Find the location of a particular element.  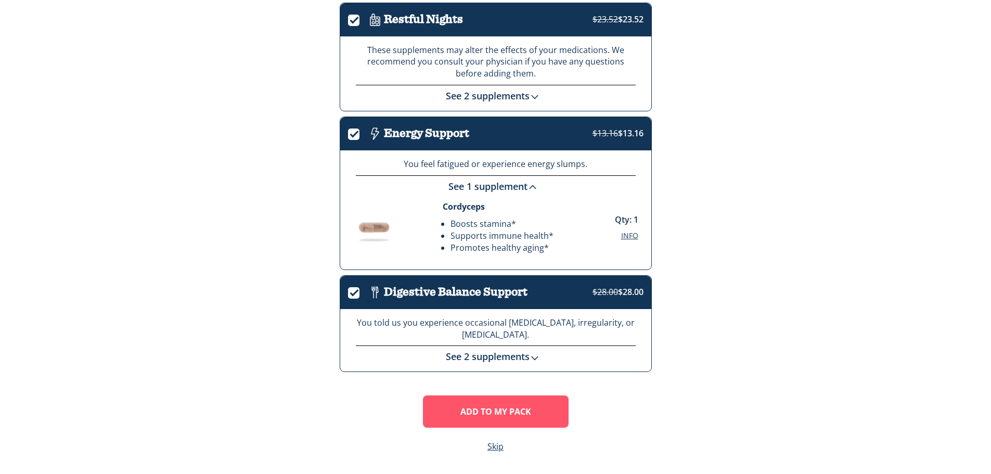

strong: Cordyceps is located at coordinates (464, 207).